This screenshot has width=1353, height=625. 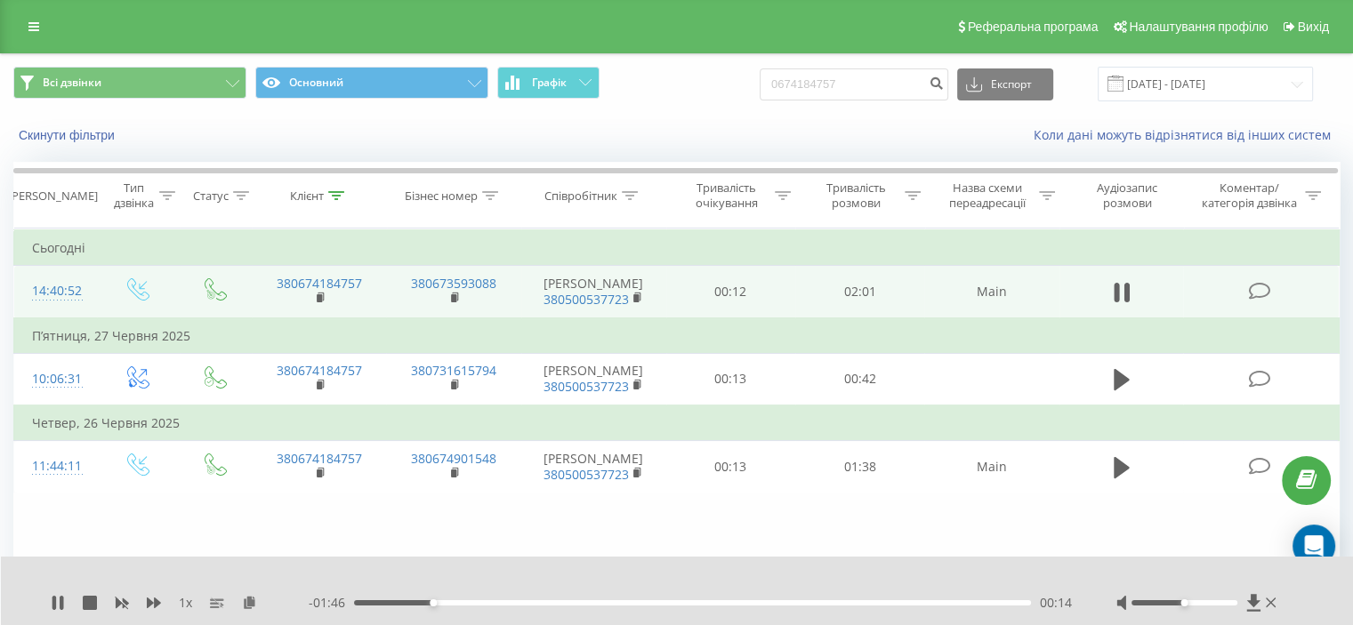 What do you see at coordinates (372, 83) in the screenshot?
I see `button: Основний` at bounding box center [372, 83].